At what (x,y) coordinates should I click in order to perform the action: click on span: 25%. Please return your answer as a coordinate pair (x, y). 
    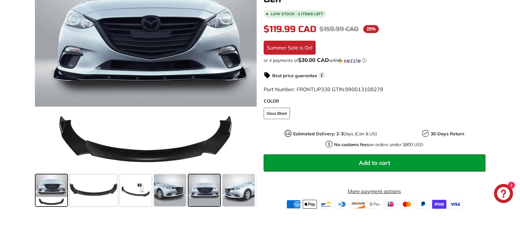
    Looking at the image, I should click on (371, 29).